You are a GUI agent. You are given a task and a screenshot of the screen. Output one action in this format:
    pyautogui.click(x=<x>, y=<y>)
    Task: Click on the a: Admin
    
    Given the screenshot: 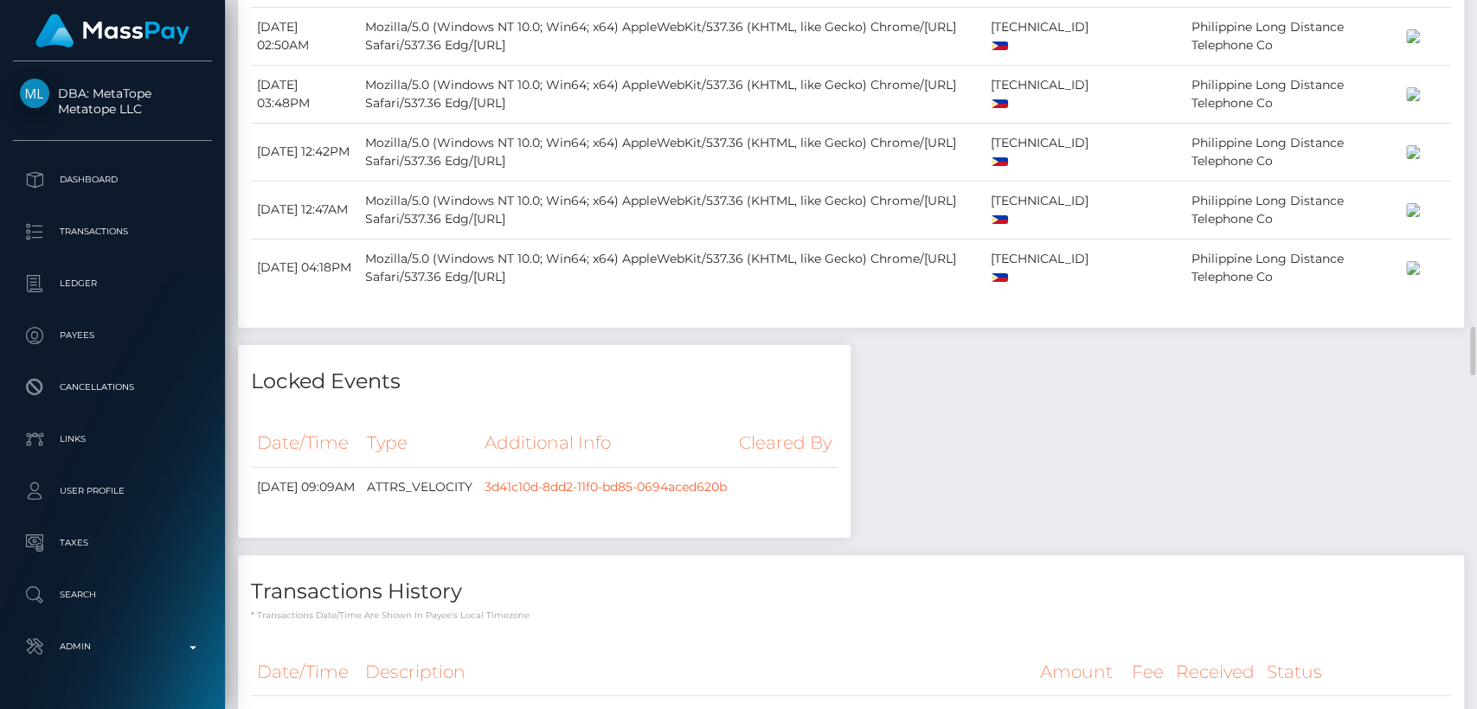 What is the action you would take?
    pyautogui.click(x=112, y=647)
    